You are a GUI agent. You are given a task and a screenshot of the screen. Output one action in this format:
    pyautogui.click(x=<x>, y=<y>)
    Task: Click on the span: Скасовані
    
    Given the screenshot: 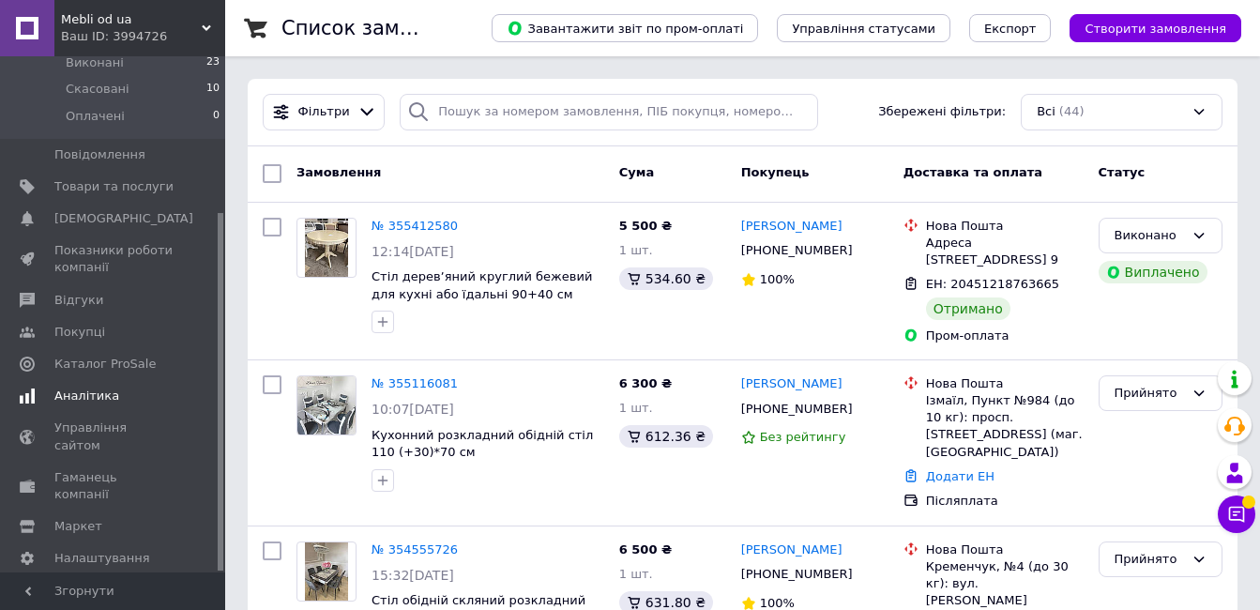 What is the action you would take?
    pyautogui.click(x=98, y=89)
    